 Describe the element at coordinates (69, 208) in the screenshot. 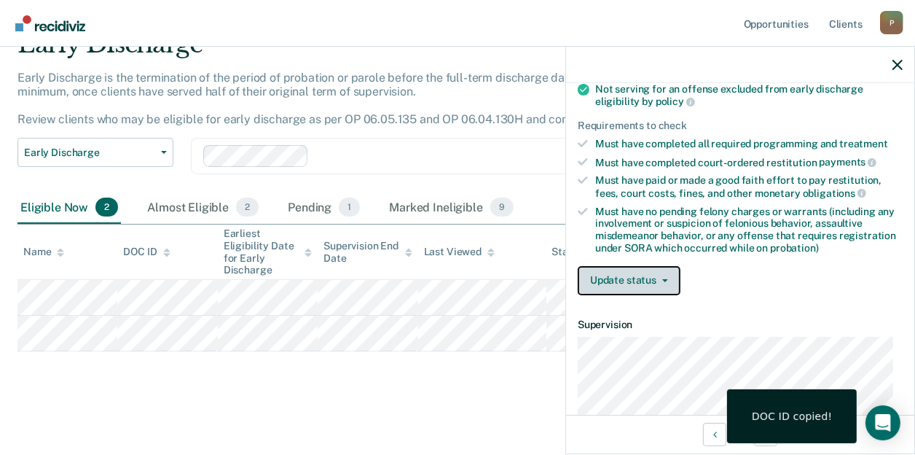

I see `div: Eligible Now` at that location.